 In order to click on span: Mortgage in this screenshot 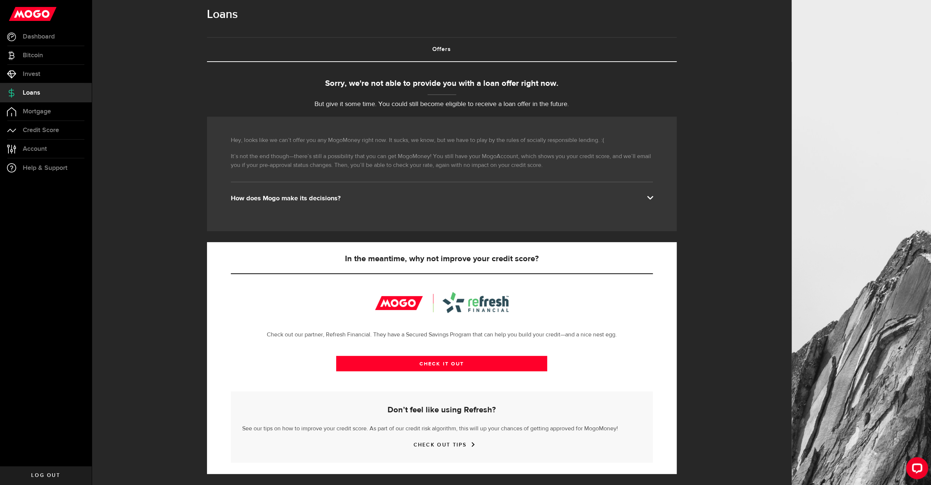, I will do `click(37, 112)`.